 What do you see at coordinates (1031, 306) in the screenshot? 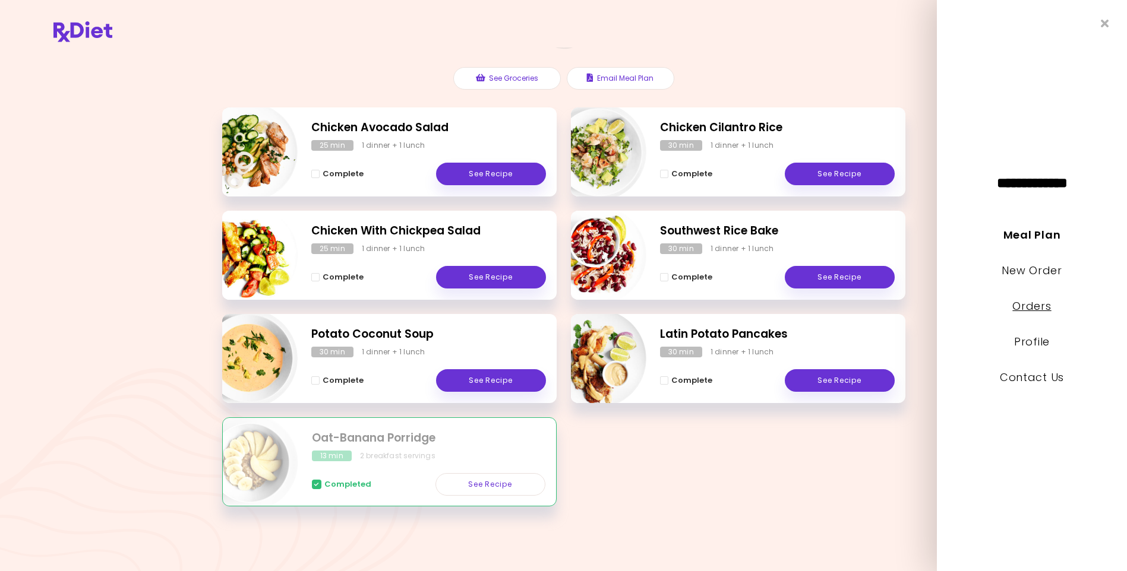
I see `a: Orders` at bounding box center [1031, 306].